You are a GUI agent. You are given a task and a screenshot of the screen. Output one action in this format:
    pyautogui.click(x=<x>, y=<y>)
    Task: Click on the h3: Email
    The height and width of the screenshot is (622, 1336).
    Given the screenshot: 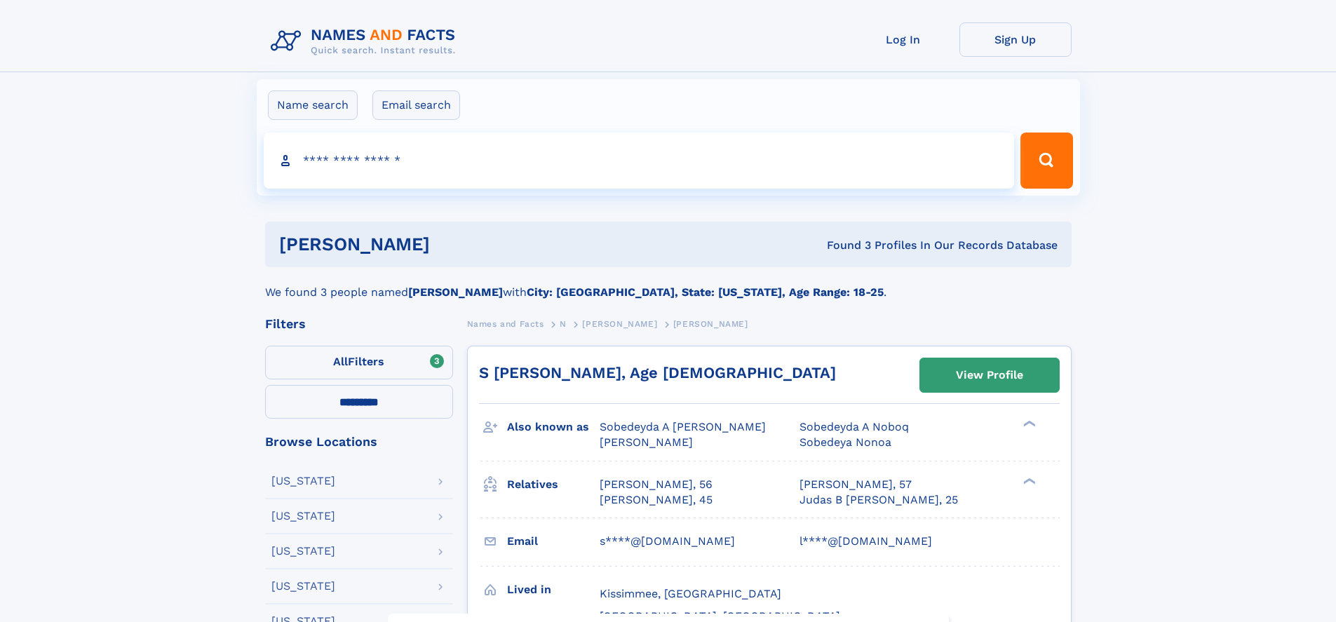 What is the action you would take?
    pyautogui.click(x=553, y=541)
    